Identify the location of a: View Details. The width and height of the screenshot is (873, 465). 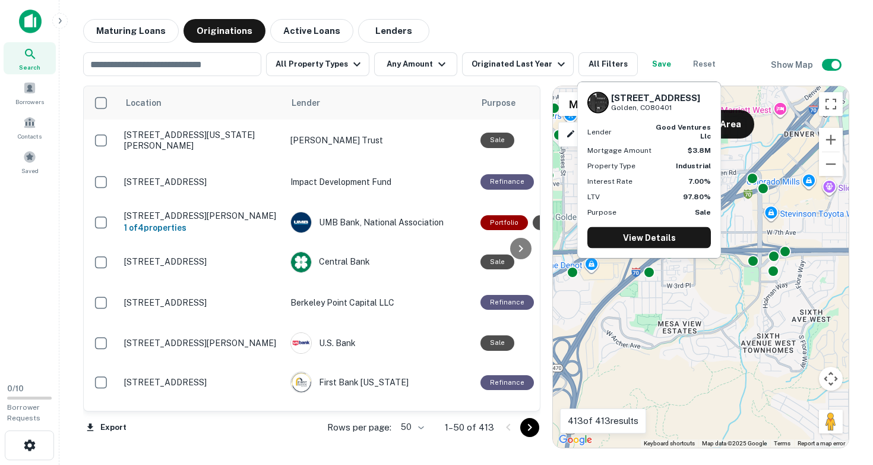
(649, 238).